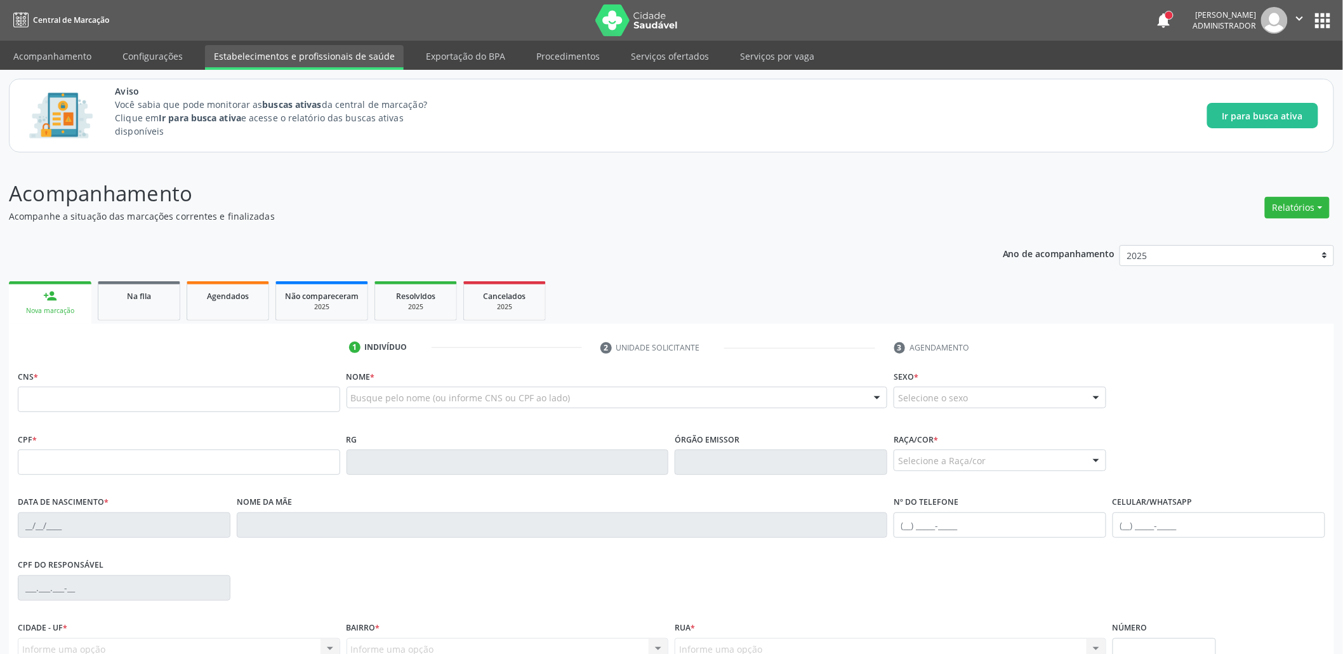  Describe the element at coordinates (264, 502) in the screenshot. I see `label: Nome da mãe` at that location.